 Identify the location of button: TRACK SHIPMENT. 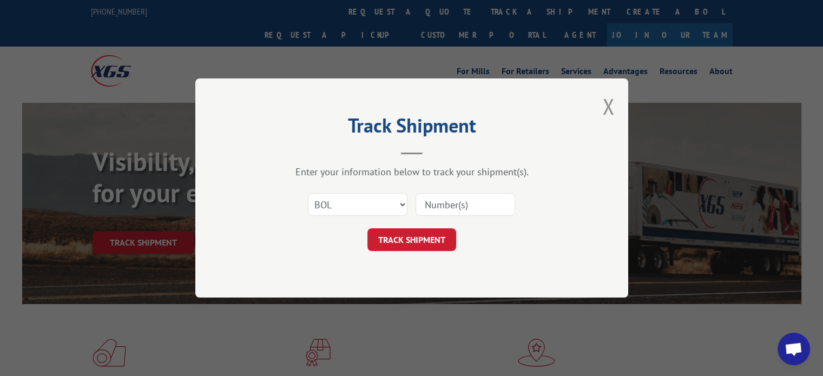
(412, 240).